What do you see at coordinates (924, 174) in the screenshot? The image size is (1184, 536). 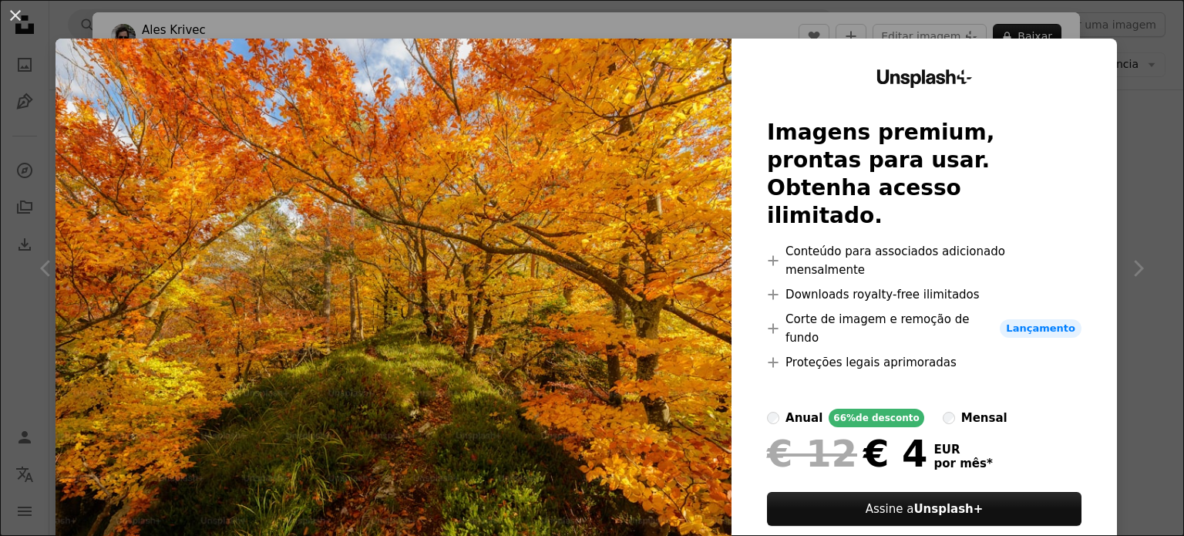 I see `h2: Imagens premium, prontas para usar. Obtenha acesso ilimitado.` at bounding box center [924, 174].